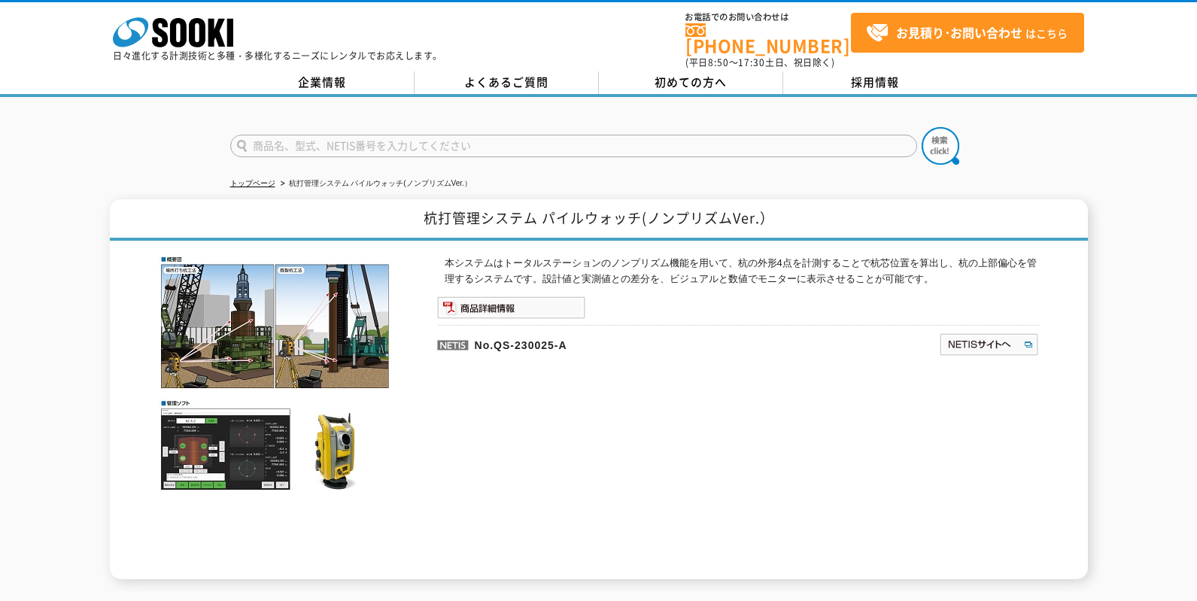 Image resolution: width=1197 pixels, height=601 pixels. What do you see at coordinates (275, 373) in the screenshot?
I see `img: 杭打管理システム パイルウォッチ(ノンプリズムVer.）` at bounding box center [275, 373].